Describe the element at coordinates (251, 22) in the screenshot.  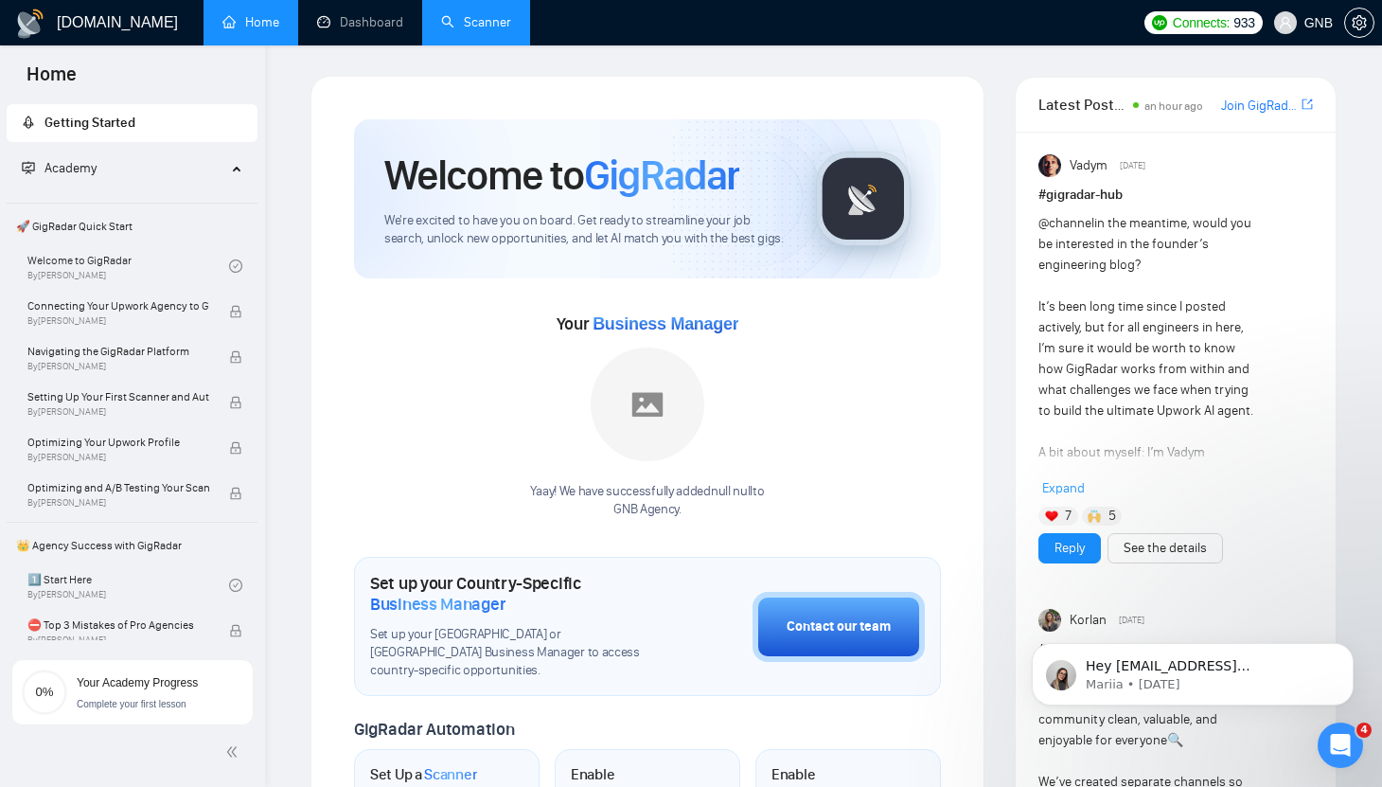
I see `a: homeHome` at that location.